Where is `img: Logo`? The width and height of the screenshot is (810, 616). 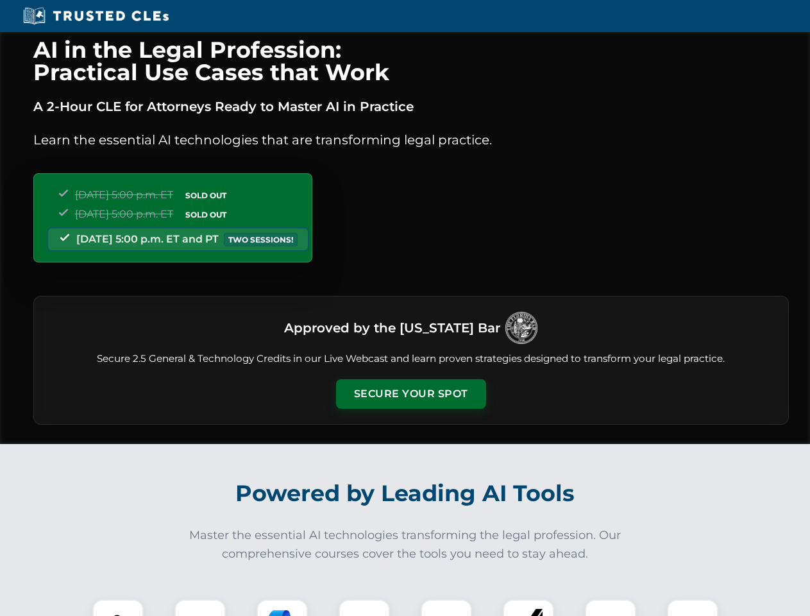 img: Logo is located at coordinates (522, 328).